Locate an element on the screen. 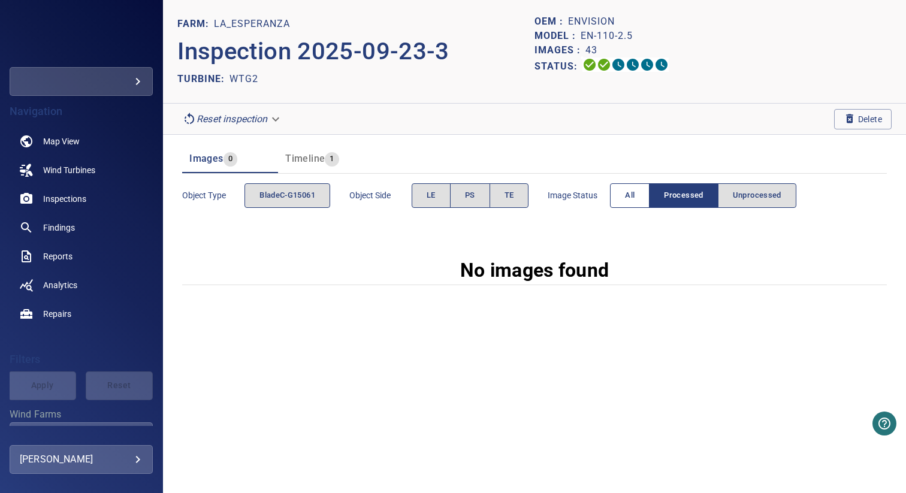  span: Reports is located at coordinates (58, 256).